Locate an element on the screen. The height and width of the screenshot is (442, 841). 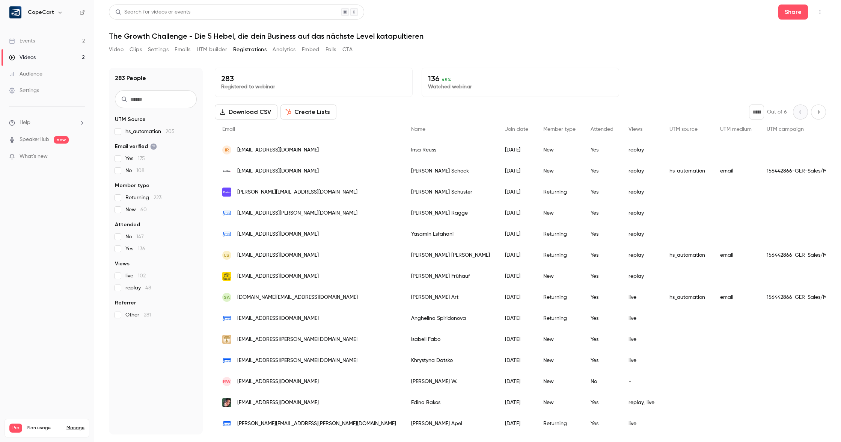
img: proton.me is located at coordinates (227, 192).